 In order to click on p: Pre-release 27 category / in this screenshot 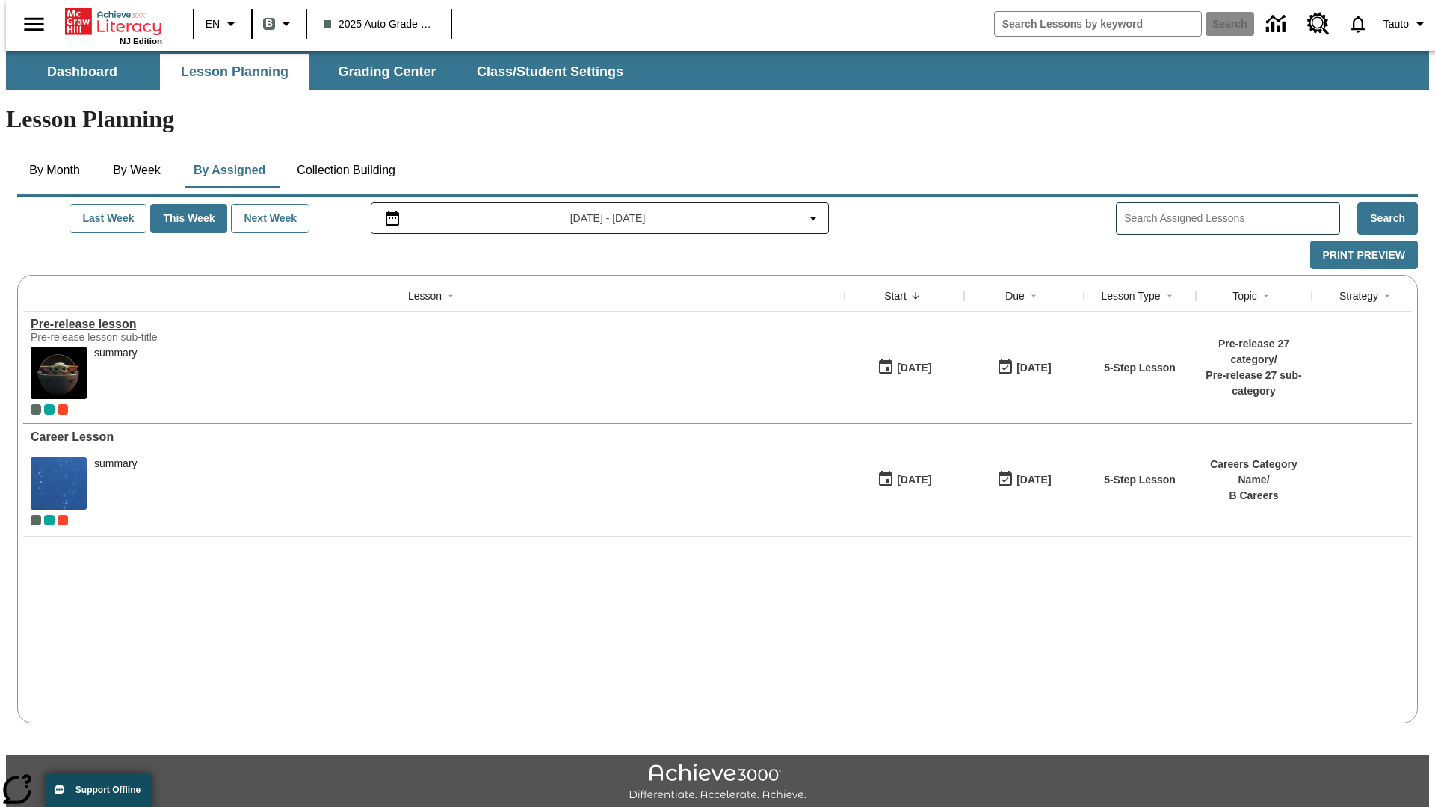, I will do `click(1253, 352)`.